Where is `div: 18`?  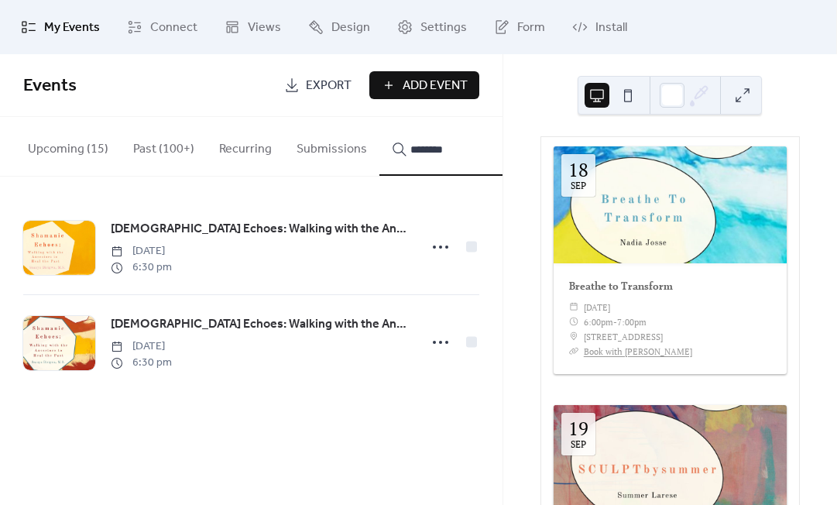
div: 18 is located at coordinates (579, 170).